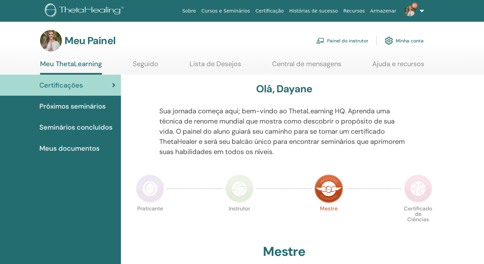 The height and width of the screenshot is (264, 484). I want to click on font: Seminários concluídos, so click(76, 127).